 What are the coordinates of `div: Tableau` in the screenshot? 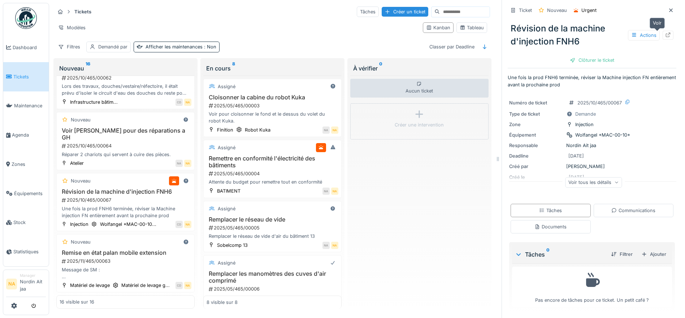 It's located at (471, 27).